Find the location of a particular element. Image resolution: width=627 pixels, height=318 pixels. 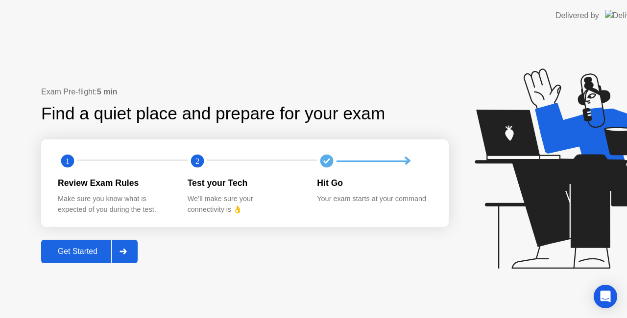

div: Your exam starts at your command is located at coordinates (373, 199).